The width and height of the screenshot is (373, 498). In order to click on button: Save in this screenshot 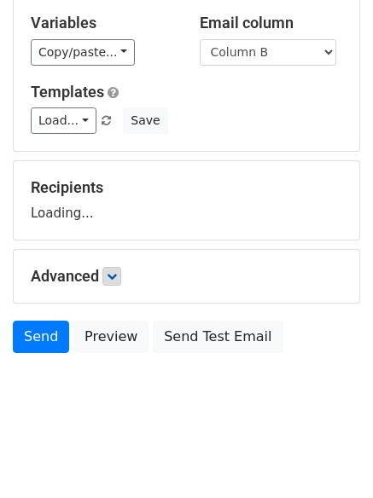, I will do `click(145, 120)`.